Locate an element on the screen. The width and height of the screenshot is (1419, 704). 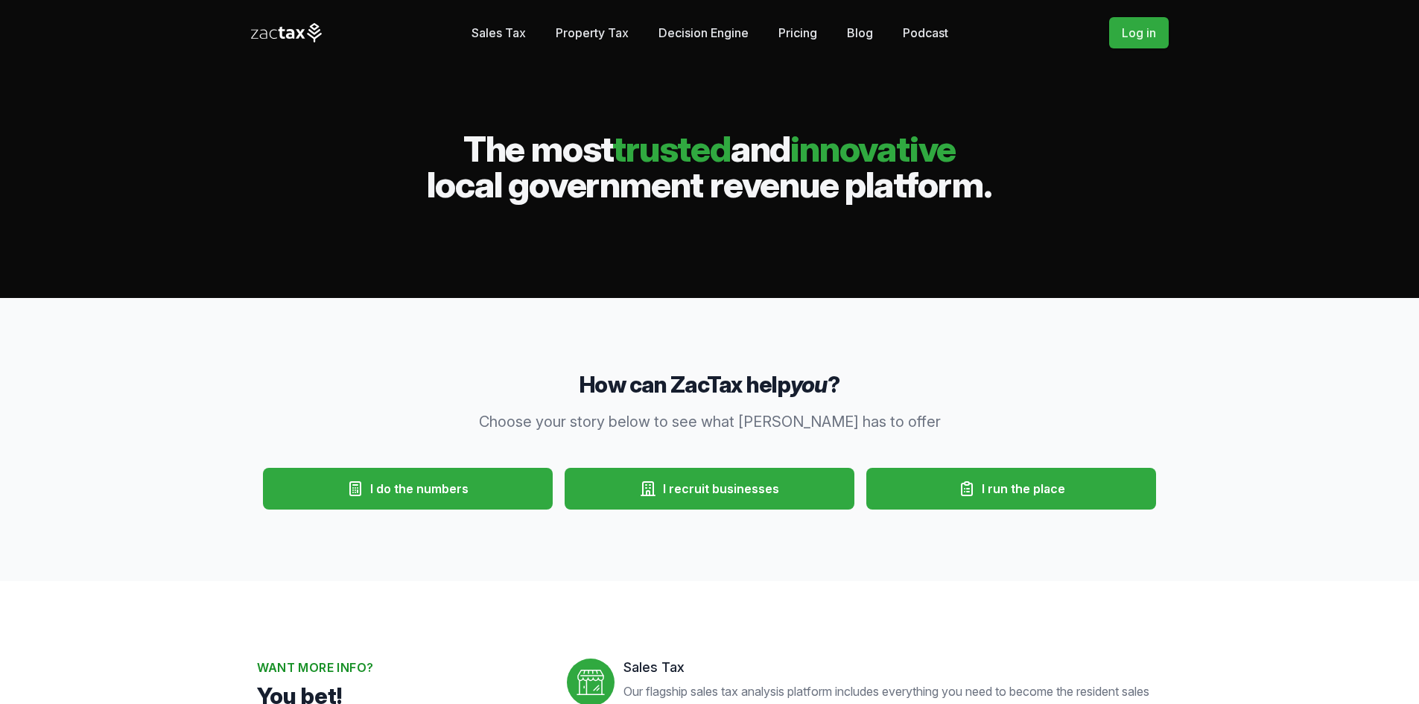
span: trusted is located at coordinates (671, 148).